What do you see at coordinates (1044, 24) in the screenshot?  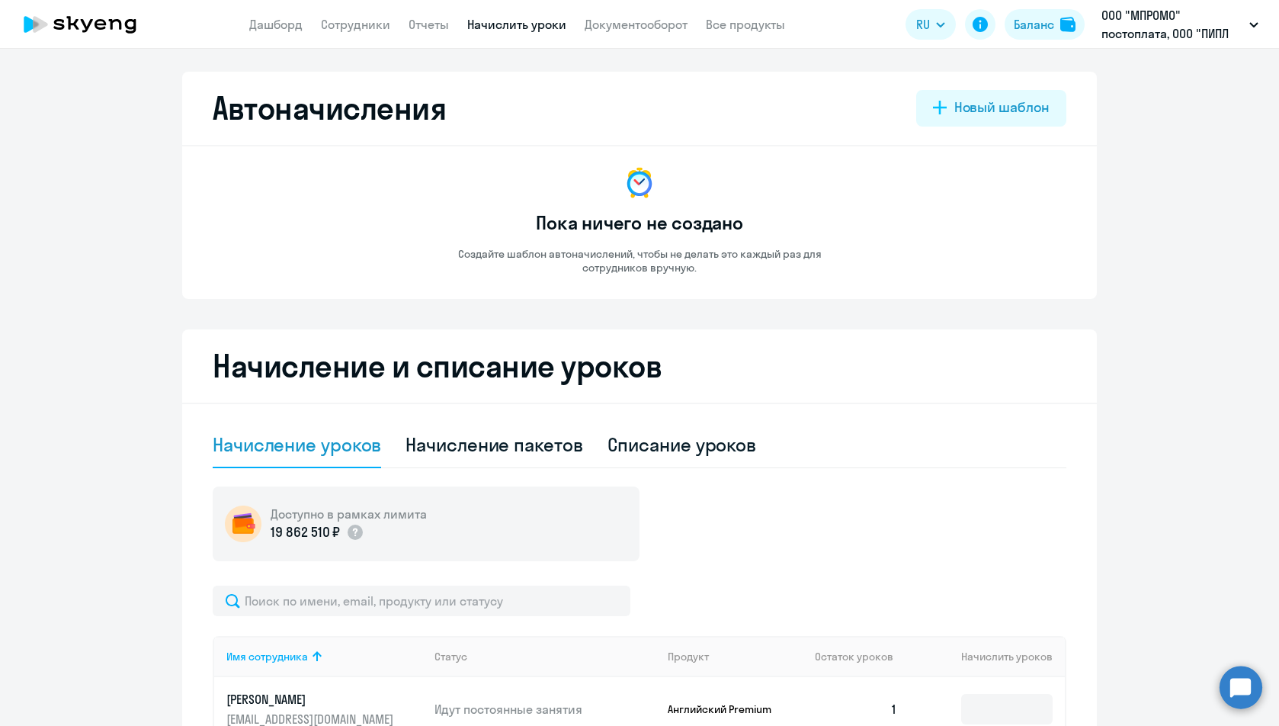 I see `button: Балансbalance` at bounding box center [1044, 24].